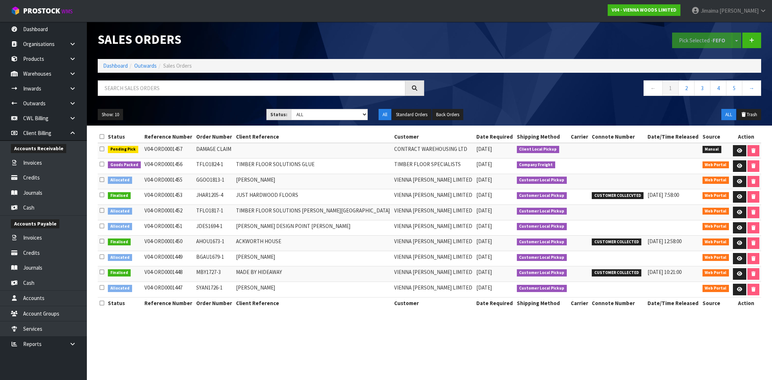 This screenshot has height=380, width=772. Describe the element at coordinates (702, 40) in the screenshot. I see `button: Pick Selected -FEFO` at that location.